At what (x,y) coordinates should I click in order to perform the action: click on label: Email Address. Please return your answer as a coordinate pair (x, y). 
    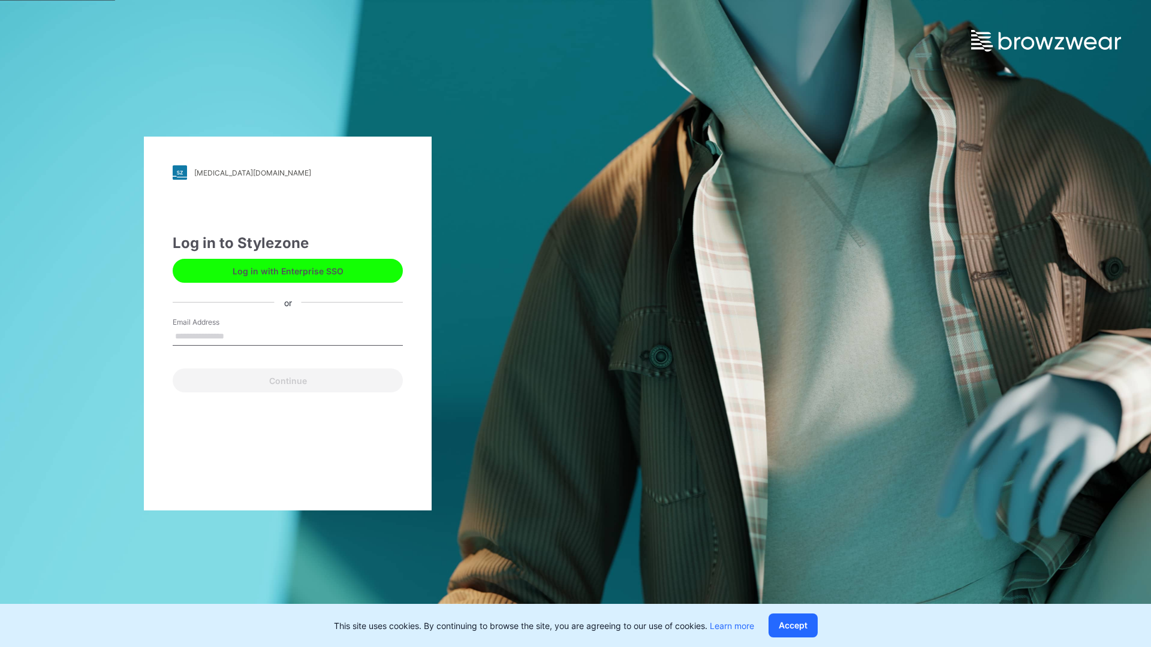
    Looking at the image, I should click on (215, 322).